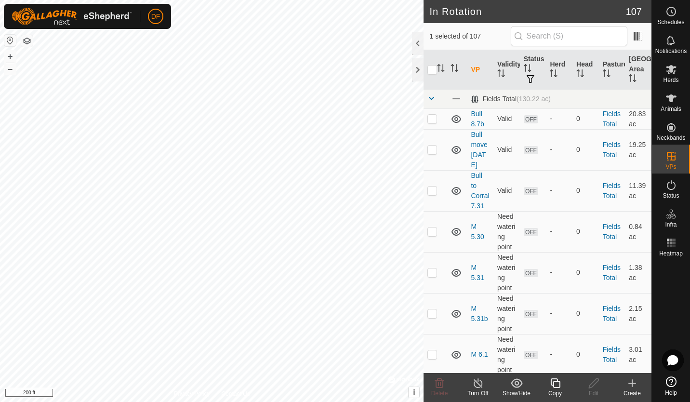 The width and height of the screenshot is (690, 402). What do you see at coordinates (480, 190) in the screenshot?
I see `a: Bull to Corral 7.31` at bounding box center [480, 190].